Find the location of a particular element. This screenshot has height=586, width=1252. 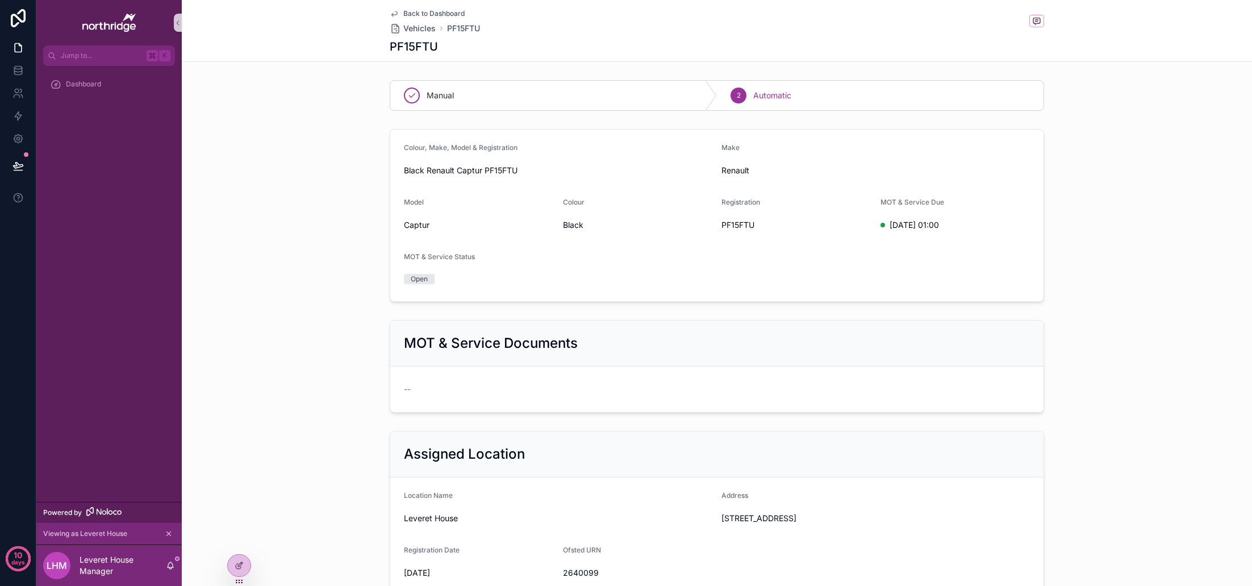

a: Powered by is located at coordinates (109, 512).